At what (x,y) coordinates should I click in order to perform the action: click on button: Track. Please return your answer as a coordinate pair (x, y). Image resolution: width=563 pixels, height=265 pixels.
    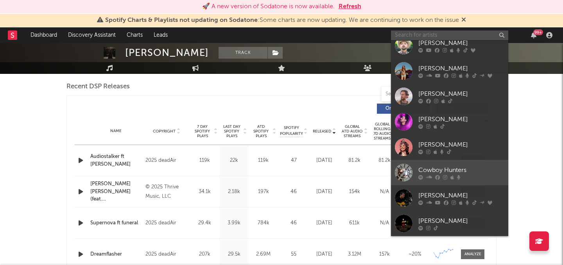
    Looking at the image, I should click on (243, 53).